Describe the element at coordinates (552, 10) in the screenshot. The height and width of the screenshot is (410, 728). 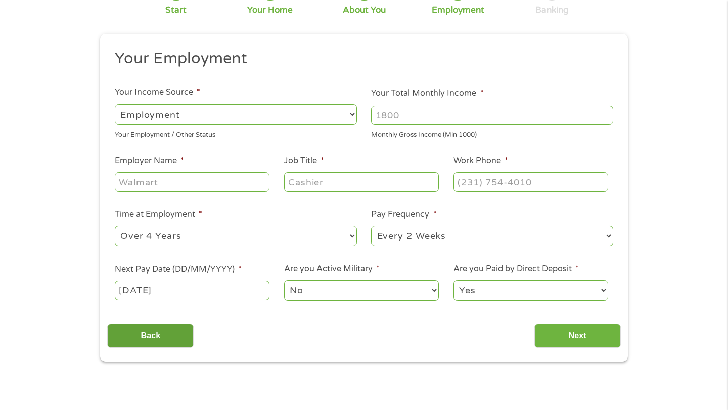
I see `div: Banking` at that location.